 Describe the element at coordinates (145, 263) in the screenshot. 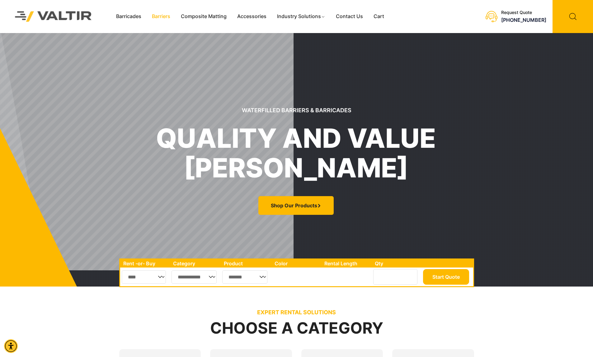

I see `th: Rent -or- Buy` at that location.